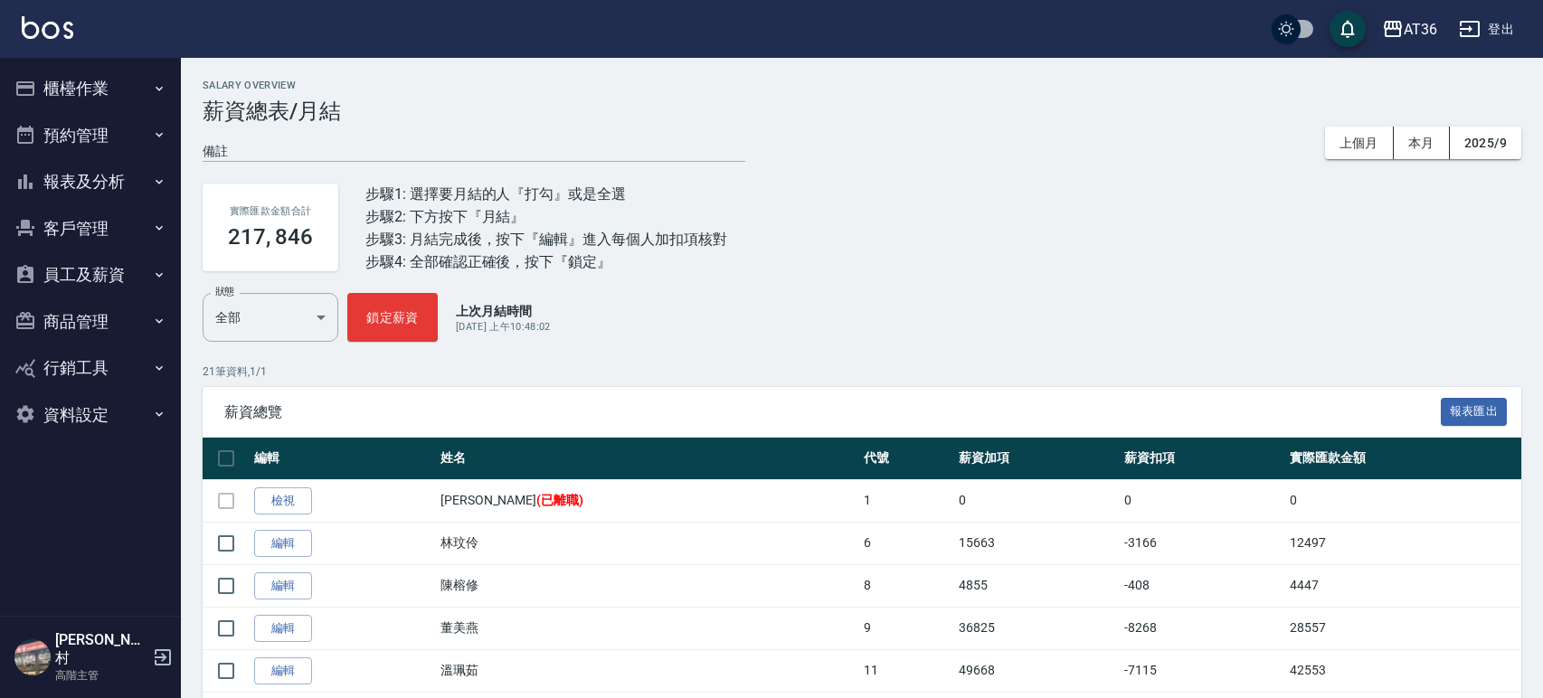 Image resolution: width=1543 pixels, height=698 pixels. What do you see at coordinates (90, 275) in the screenshot?
I see `button: 員工及薪資` at bounding box center [90, 275].